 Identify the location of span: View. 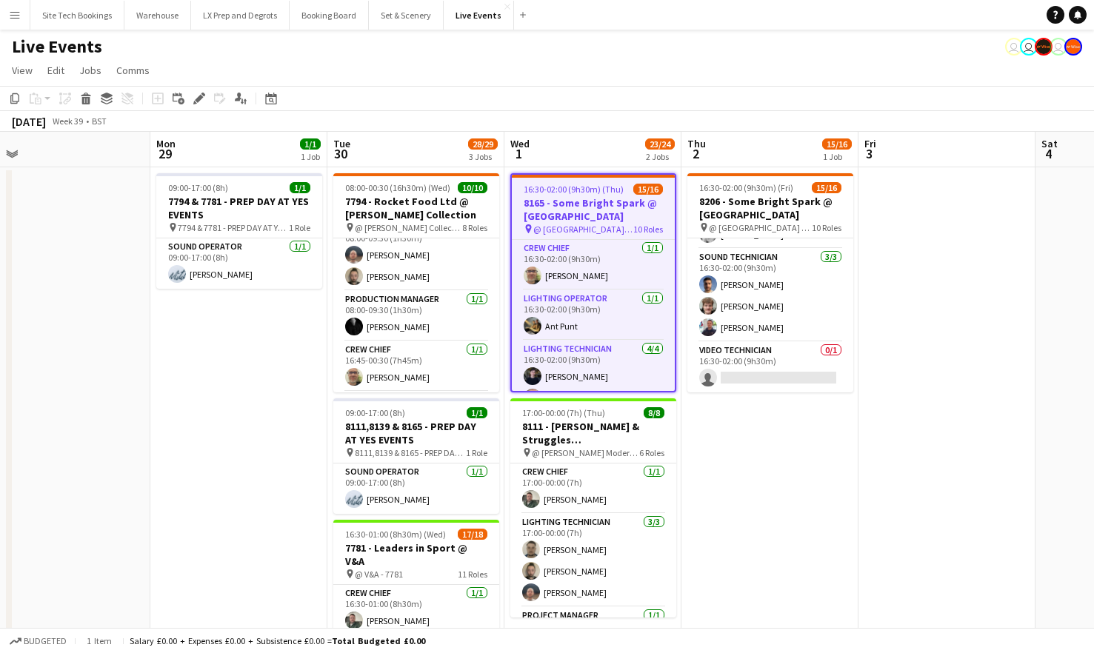
(22, 70).